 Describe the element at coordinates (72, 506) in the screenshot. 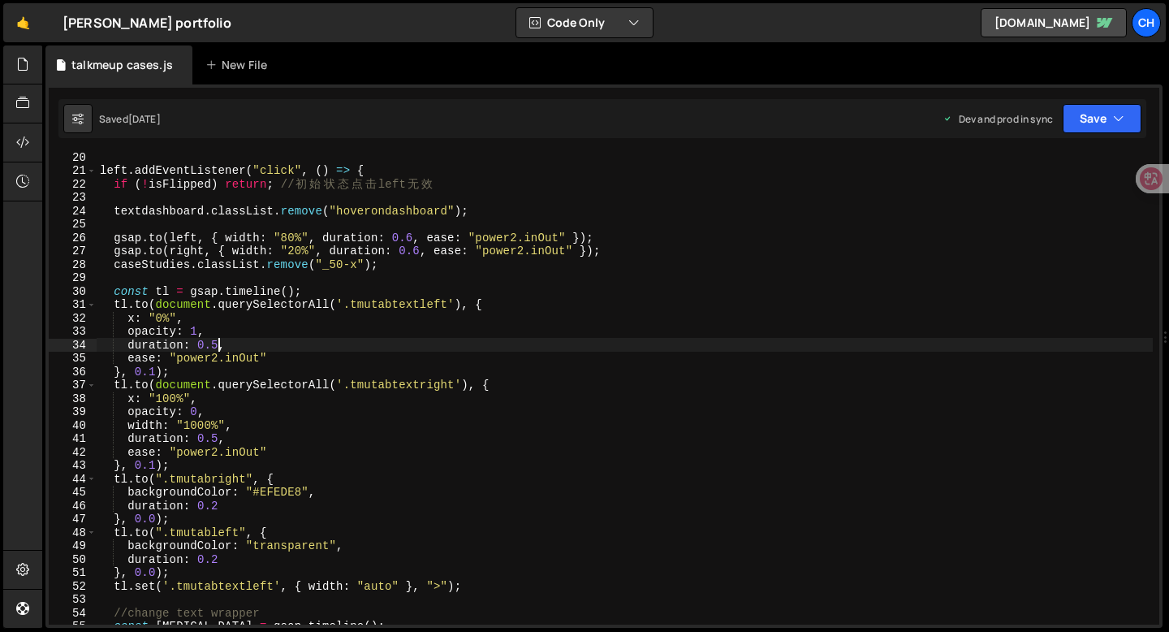

I see `div: 46` at that location.